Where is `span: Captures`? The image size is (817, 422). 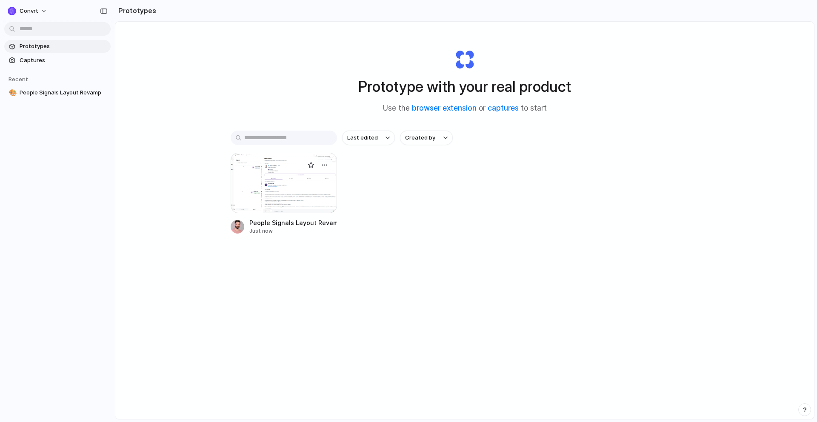
span: Captures is located at coordinates (63, 60).